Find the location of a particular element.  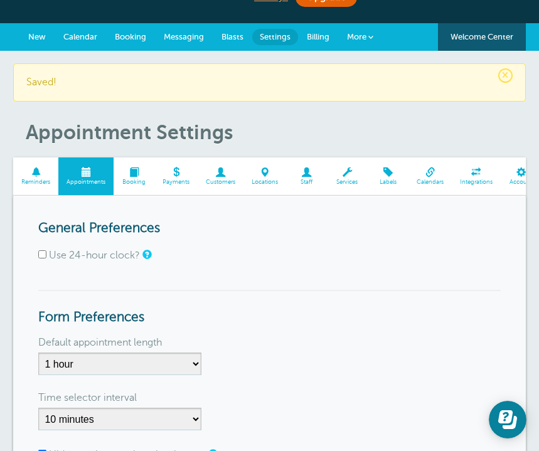

span: Services is located at coordinates (347, 182).